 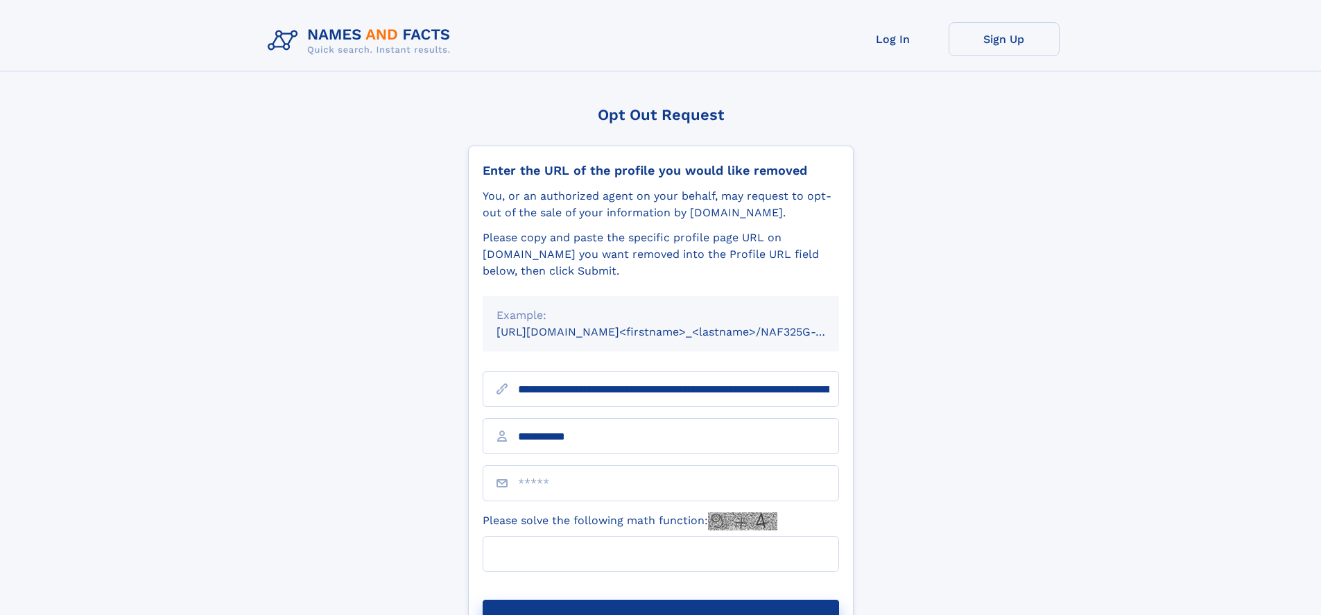 What do you see at coordinates (661, 205) in the screenshot?
I see `div: You, or an authorized agent on your behalf, may request to opt-out of the sale of your informatio...` at bounding box center [661, 205].